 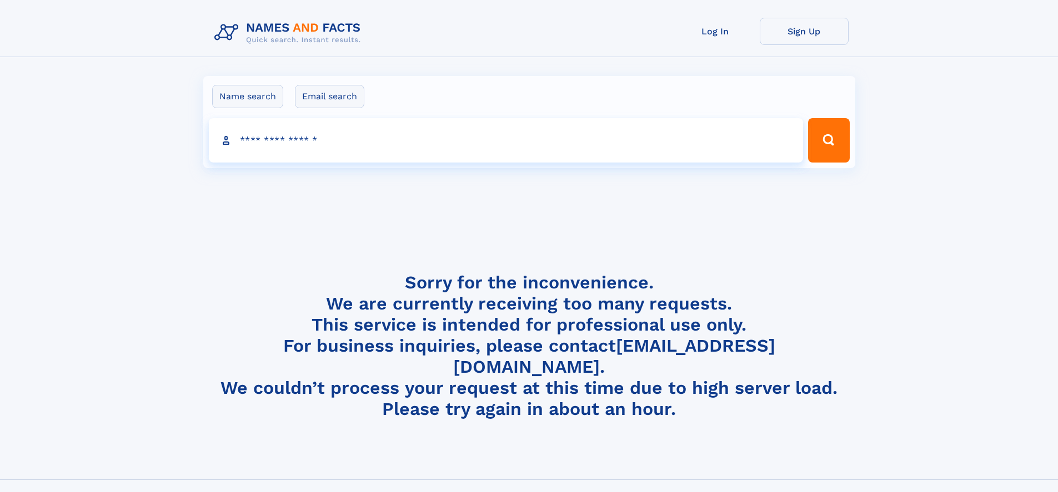 What do you see at coordinates (828, 140) in the screenshot?
I see `button: Search Button` at bounding box center [828, 140].